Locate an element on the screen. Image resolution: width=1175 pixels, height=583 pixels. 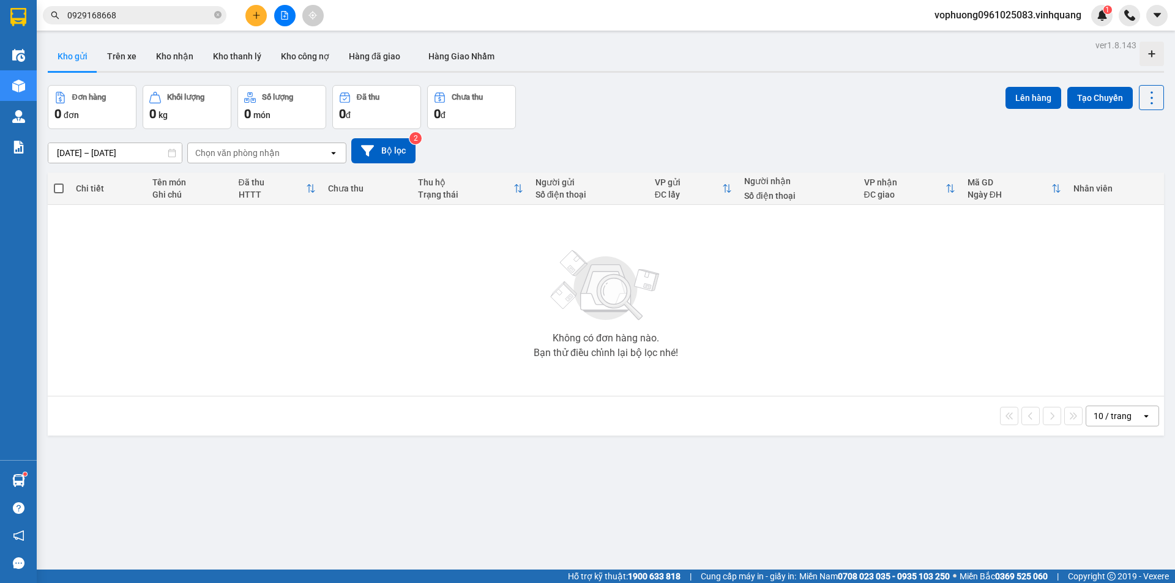
span: search is located at coordinates (55, 15).